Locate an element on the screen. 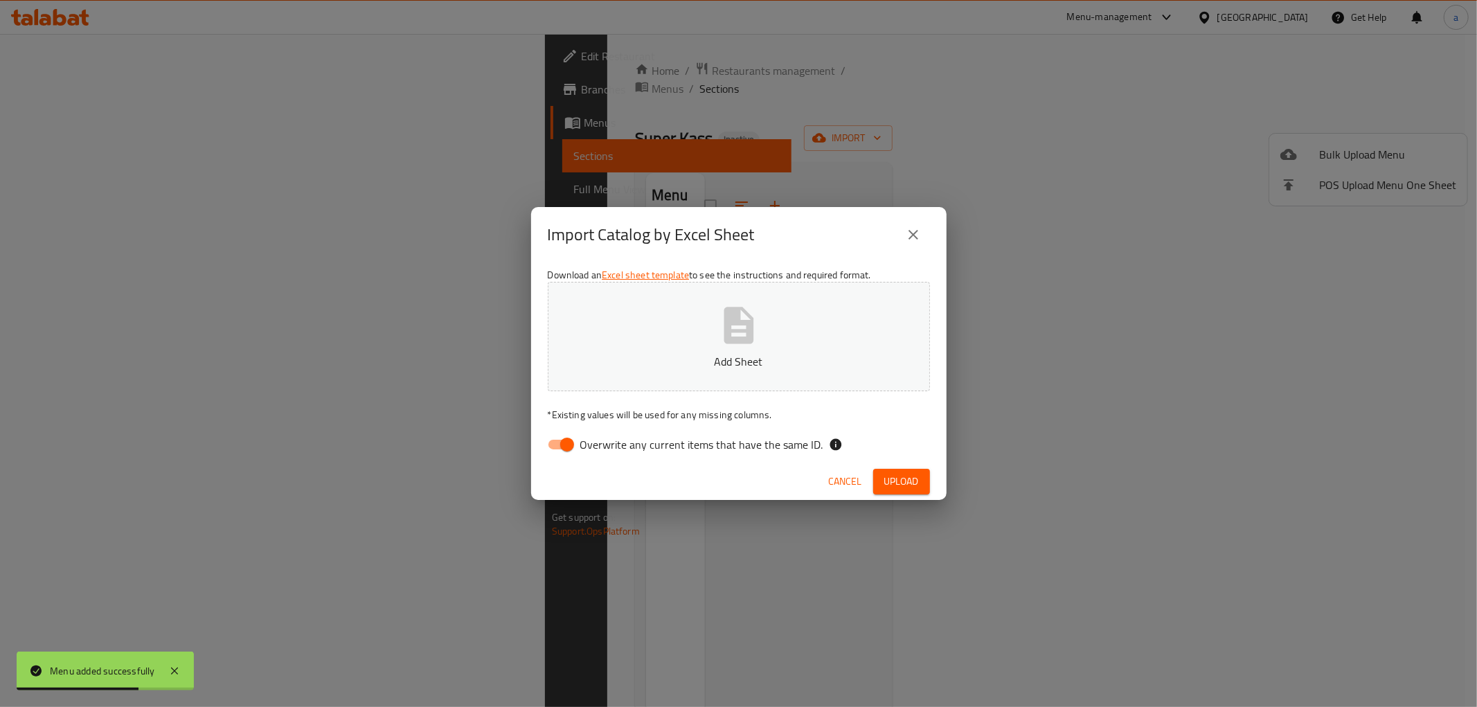 The image size is (1477, 707). span: Cancel is located at coordinates (845, 481).